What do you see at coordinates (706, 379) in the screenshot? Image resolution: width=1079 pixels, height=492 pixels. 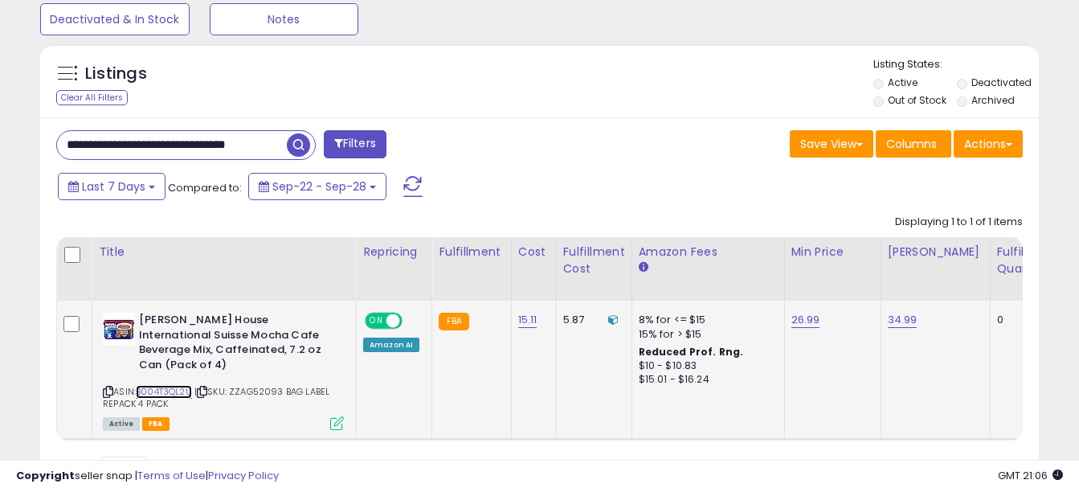 I see `div: $15.01 - $16.24` at bounding box center [706, 379].